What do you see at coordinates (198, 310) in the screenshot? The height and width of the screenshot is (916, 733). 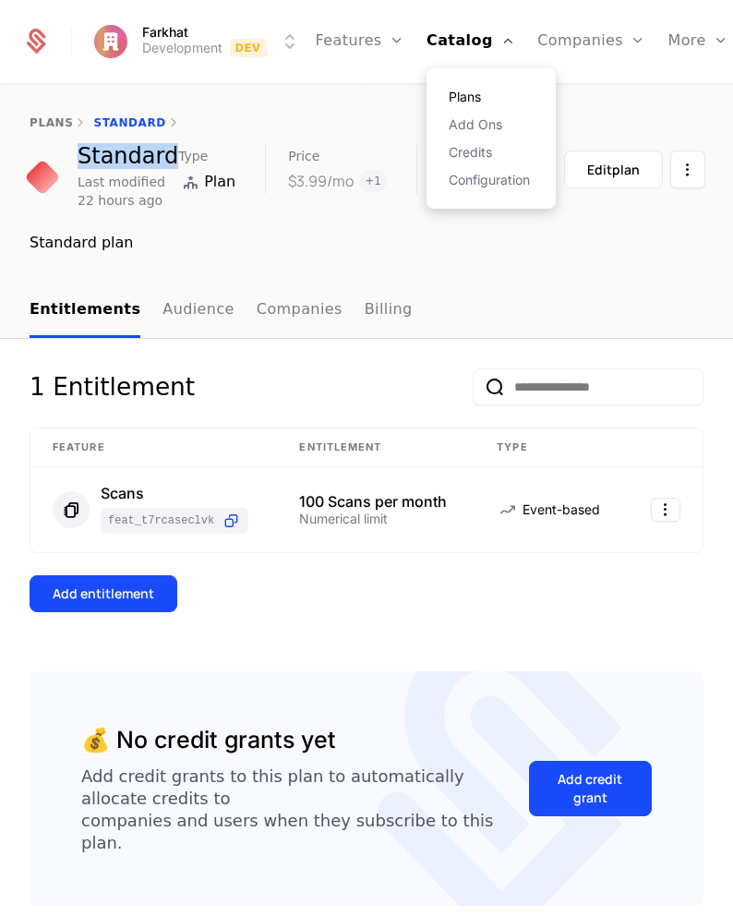 I see `a: Audience` at bounding box center [198, 310].